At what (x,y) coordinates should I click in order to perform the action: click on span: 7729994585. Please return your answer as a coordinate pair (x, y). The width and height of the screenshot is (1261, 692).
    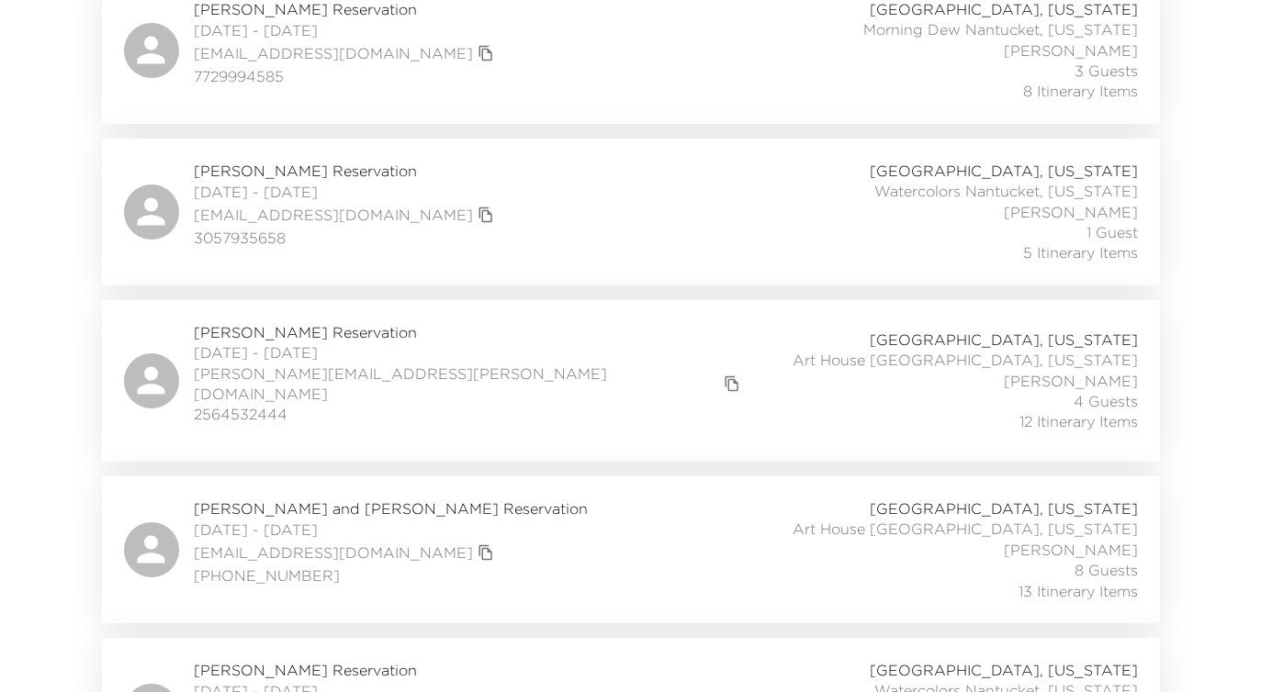
    Looking at the image, I should click on (346, 76).